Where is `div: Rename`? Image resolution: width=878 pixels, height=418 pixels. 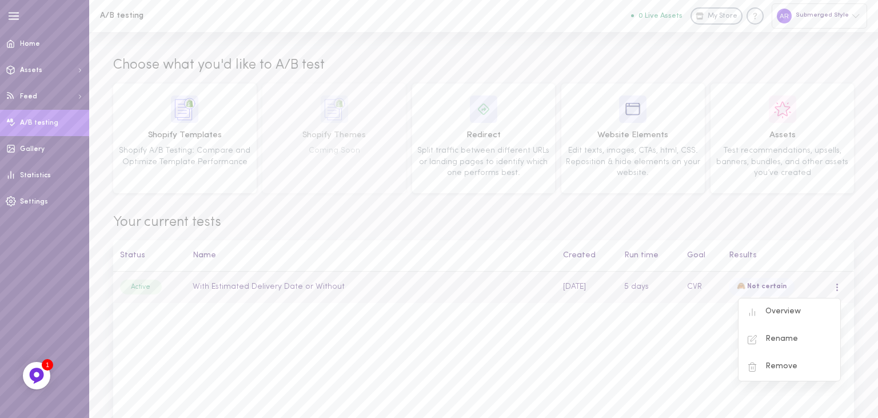
div: Rename is located at coordinates (790, 340).